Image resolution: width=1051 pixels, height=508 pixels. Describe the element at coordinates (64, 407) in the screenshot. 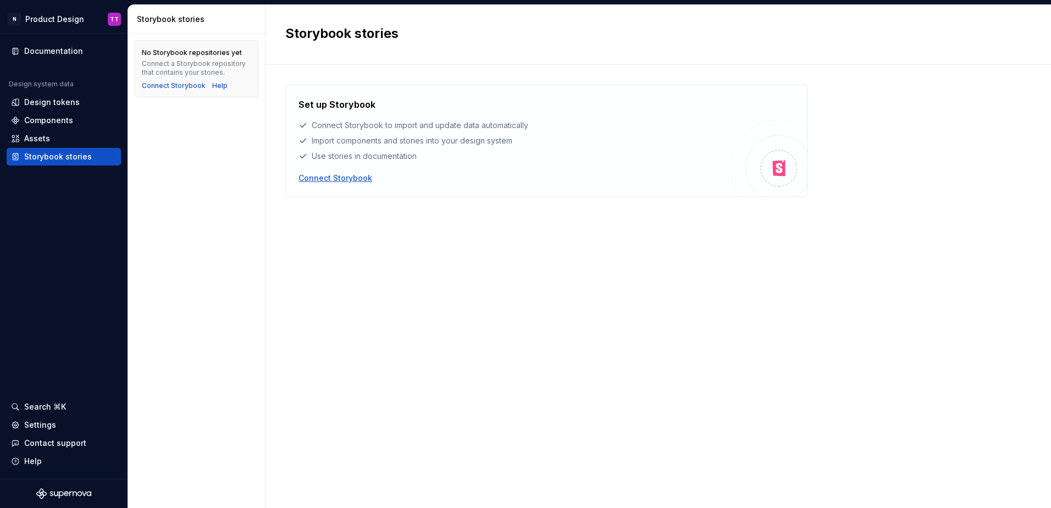

I see `button: Search ⌘K` at that location.